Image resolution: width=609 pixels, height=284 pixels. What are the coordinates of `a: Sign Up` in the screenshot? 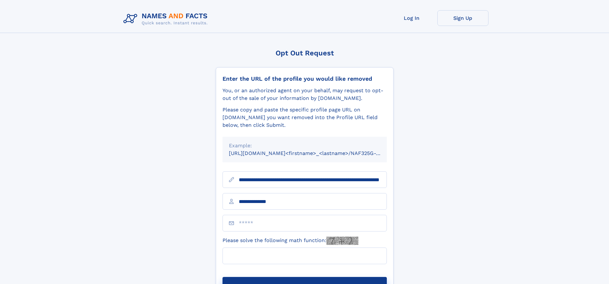 It's located at (463, 18).